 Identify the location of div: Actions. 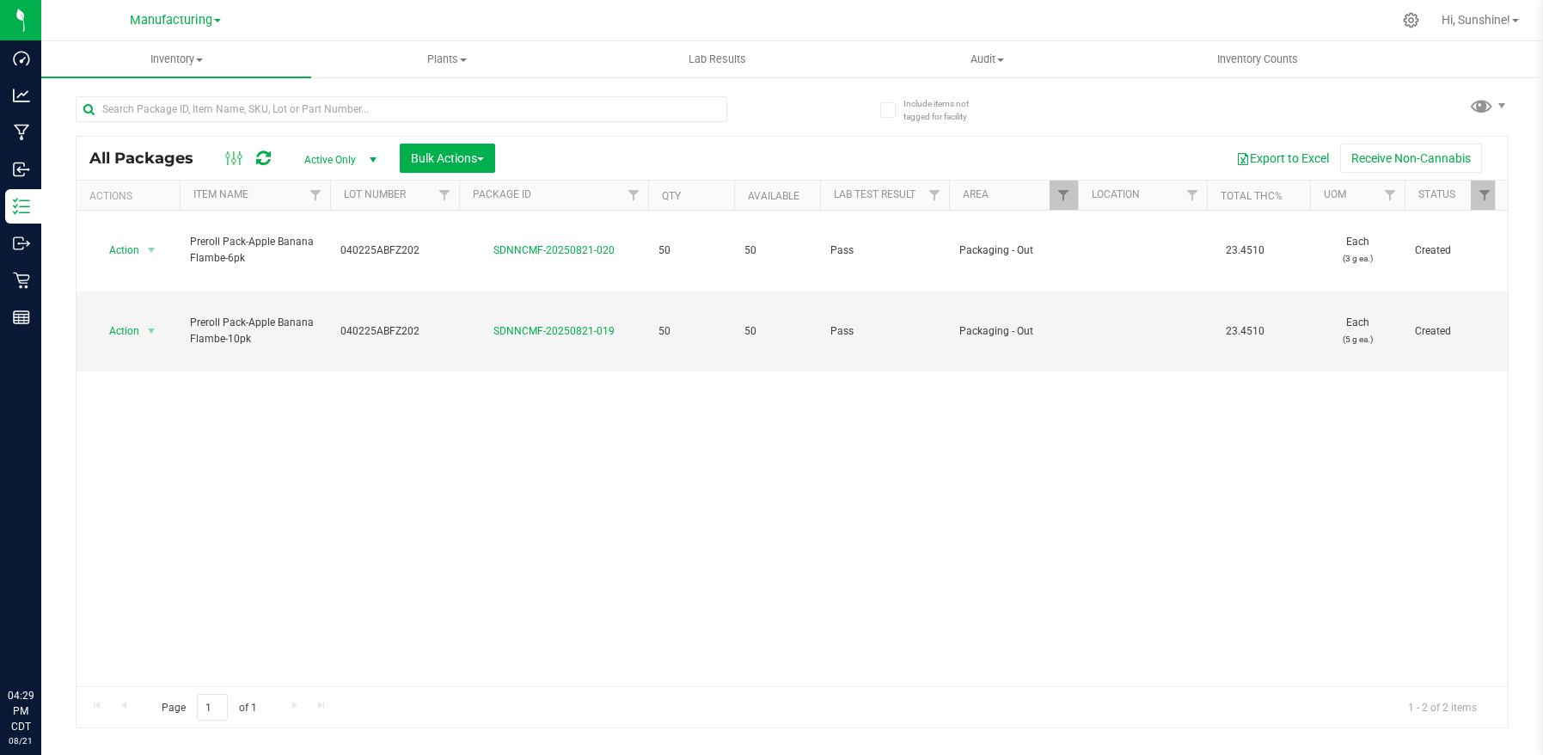
(131, 196).